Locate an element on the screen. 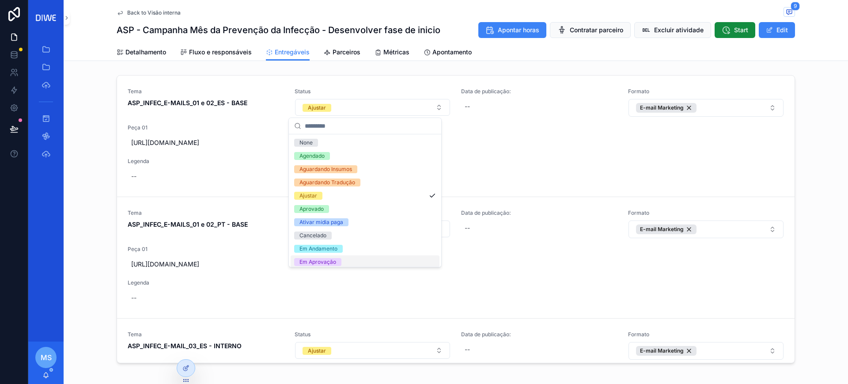  strong: ASP_INFEC_E-MAILS_01 e 02_PT - BASE is located at coordinates (188, 224).